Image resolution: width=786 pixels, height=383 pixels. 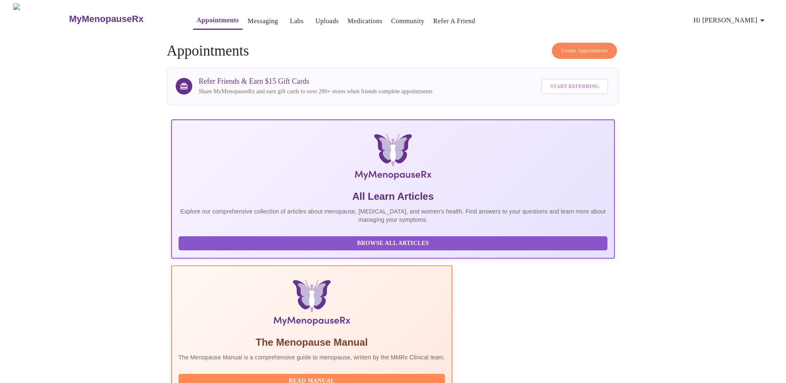 What do you see at coordinates (365, 21) in the screenshot?
I see `a: Medications` at bounding box center [365, 21].